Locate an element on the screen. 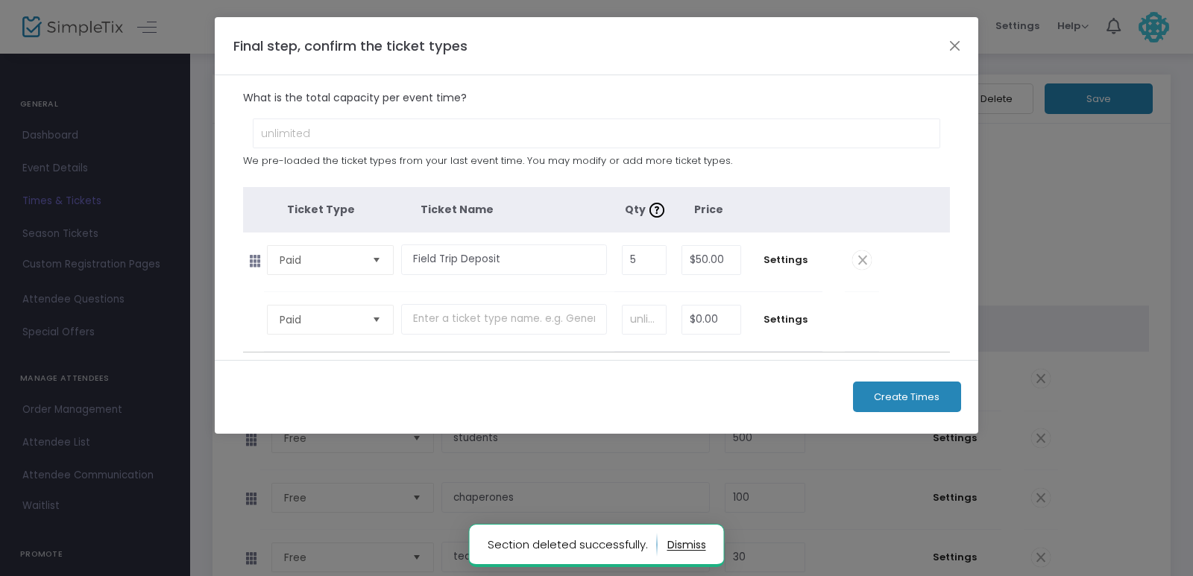  span: Qty is located at coordinates (646, 210).